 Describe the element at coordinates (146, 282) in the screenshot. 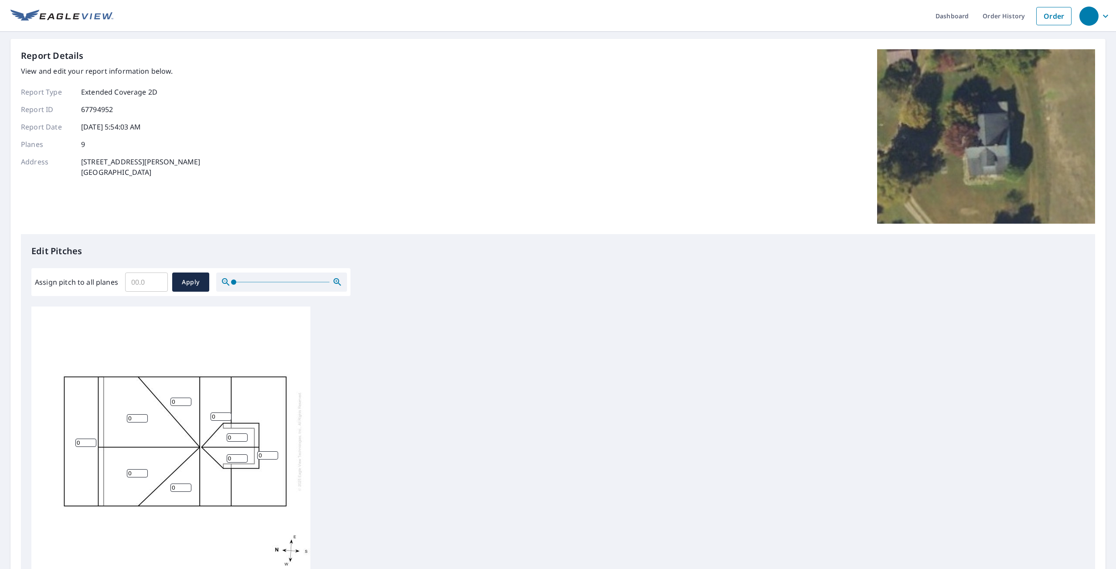

I see `input: 00.0` at that location.